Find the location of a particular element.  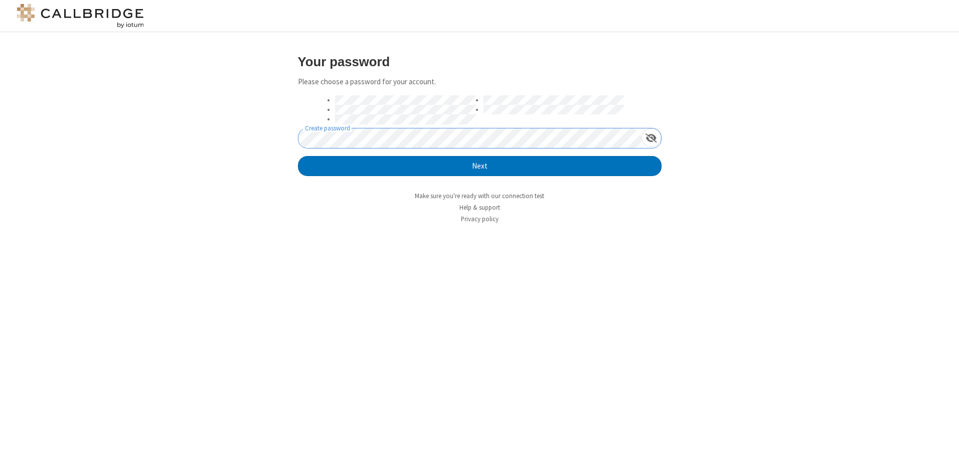

a: Make sure you're ready with our connection test is located at coordinates (480, 196).